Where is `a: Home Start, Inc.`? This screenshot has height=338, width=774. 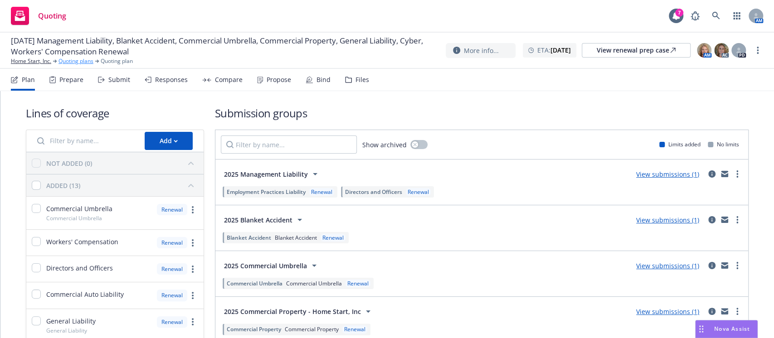
a: Home Start, Inc. is located at coordinates (31, 61).